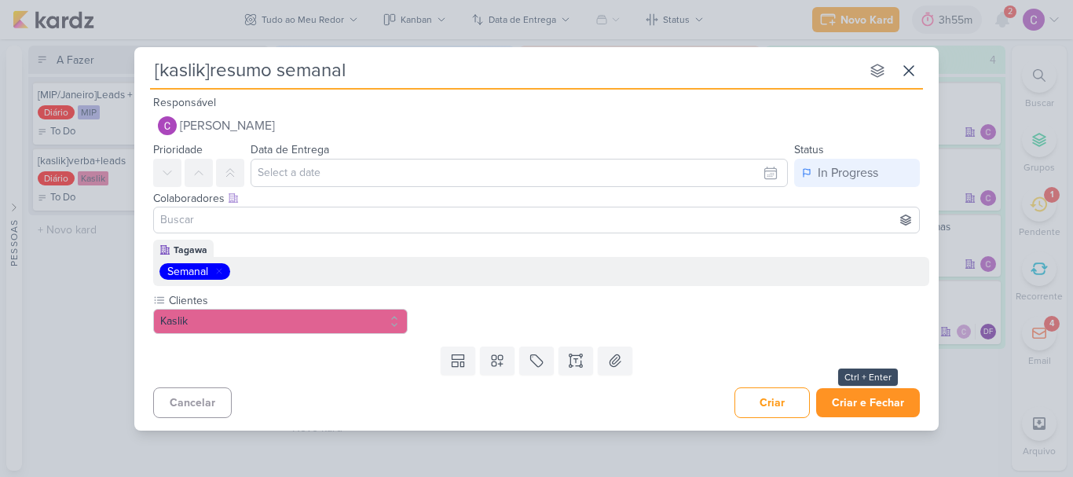  Describe the element at coordinates (519, 173) in the screenshot. I see `input: Select a date` at that location.